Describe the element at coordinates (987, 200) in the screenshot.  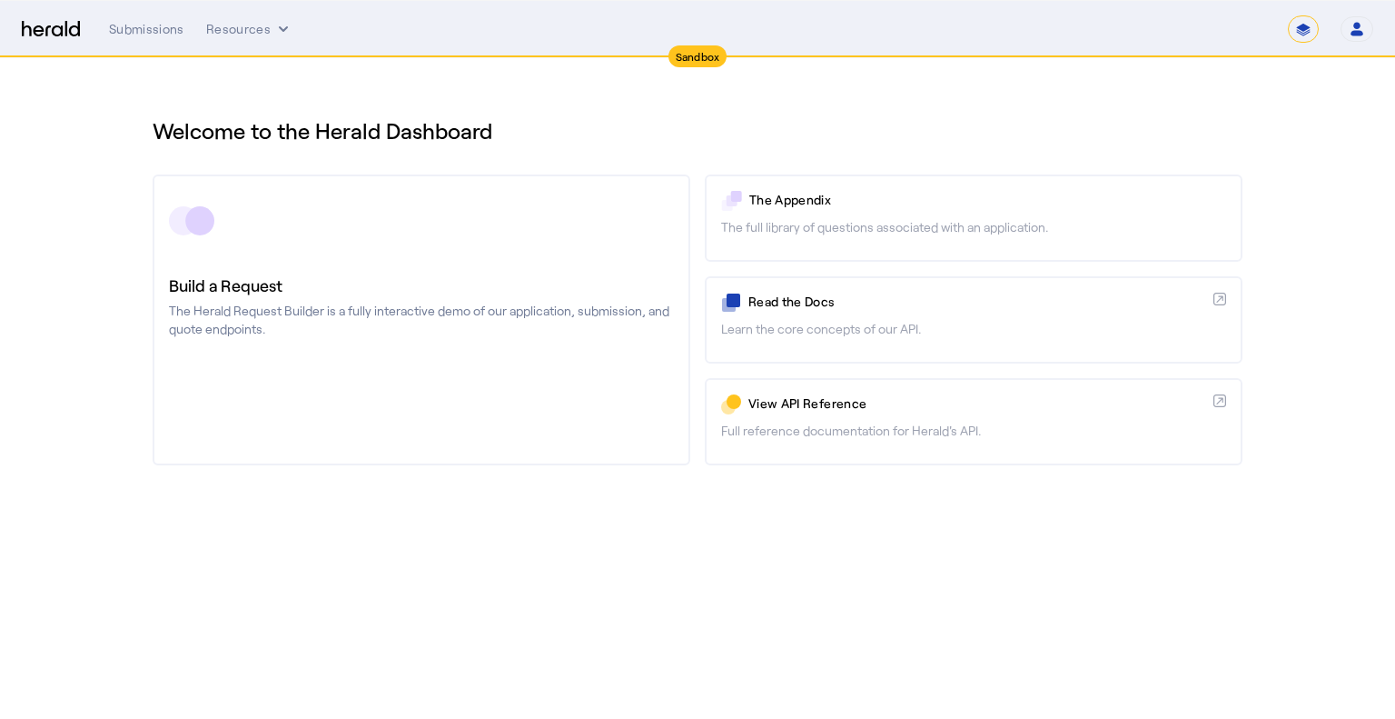
I see `p: The Appendix` at that location.